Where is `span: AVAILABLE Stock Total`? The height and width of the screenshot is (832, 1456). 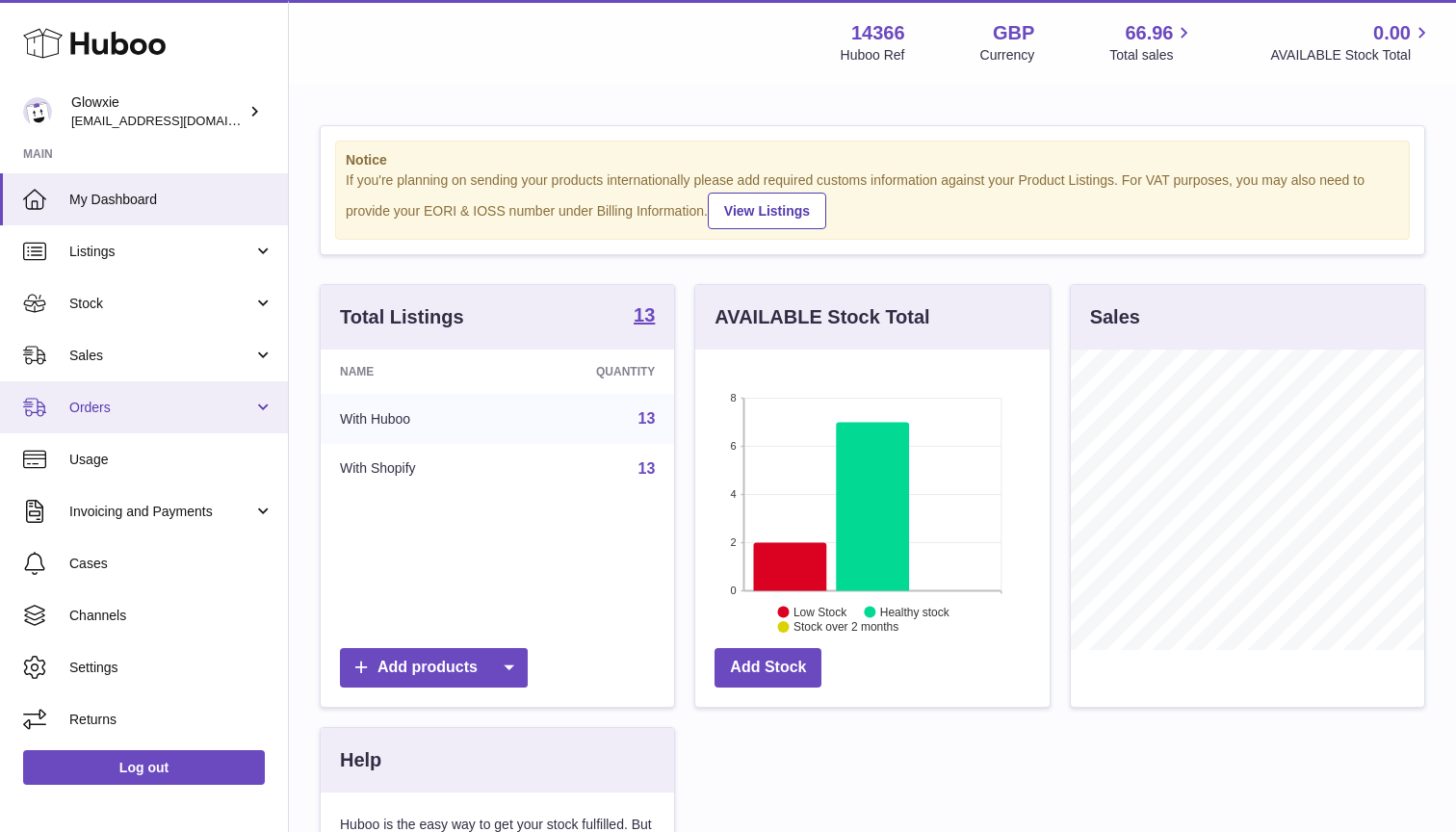 span: AVAILABLE Stock Total is located at coordinates (1351, 55).